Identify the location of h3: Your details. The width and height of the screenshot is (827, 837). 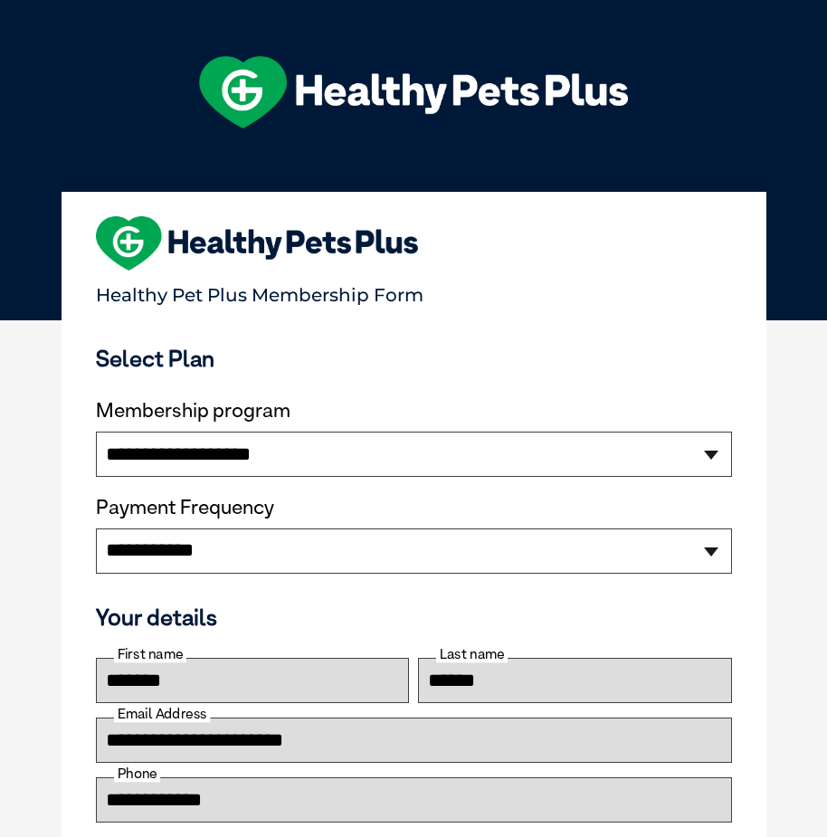
(414, 617).